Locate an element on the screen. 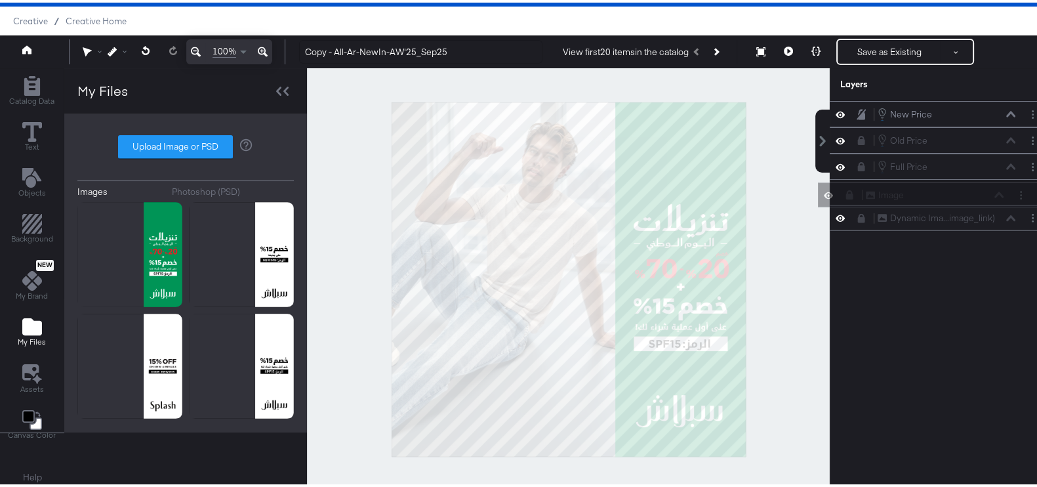  div: Layers is located at coordinates (908, 81).